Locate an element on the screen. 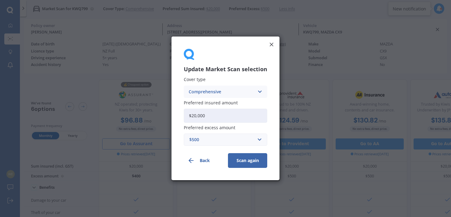 This screenshot has width=451, height=217. span: Cover type is located at coordinates (194, 79).